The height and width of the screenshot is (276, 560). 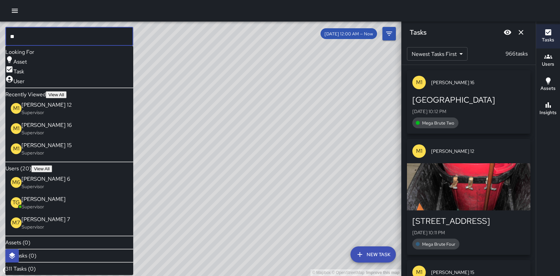 What do you see at coordinates (19, 81) in the screenshot?
I see `span: User` at bounding box center [19, 81].